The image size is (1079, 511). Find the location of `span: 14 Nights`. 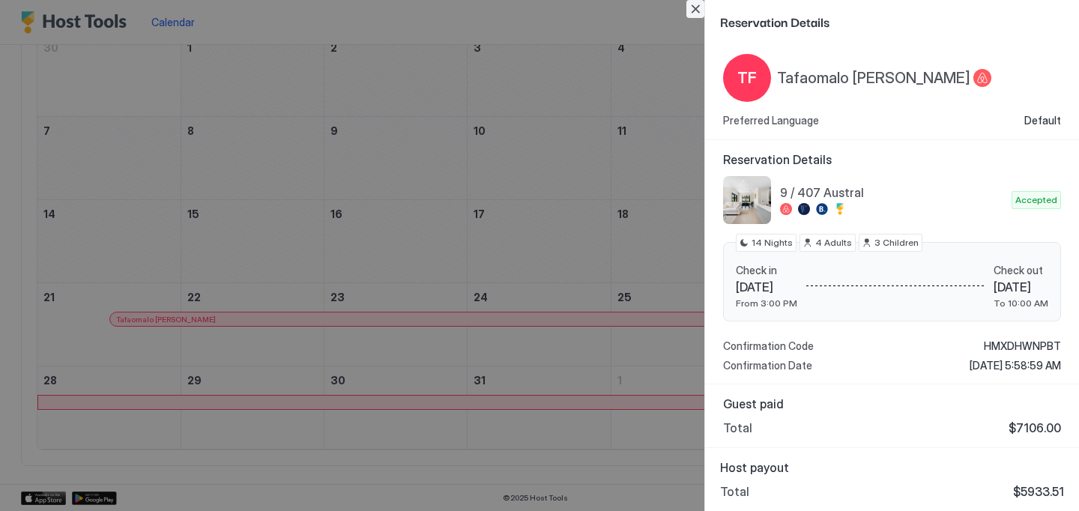

span: 14 Nights is located at coordinates (771, 243).